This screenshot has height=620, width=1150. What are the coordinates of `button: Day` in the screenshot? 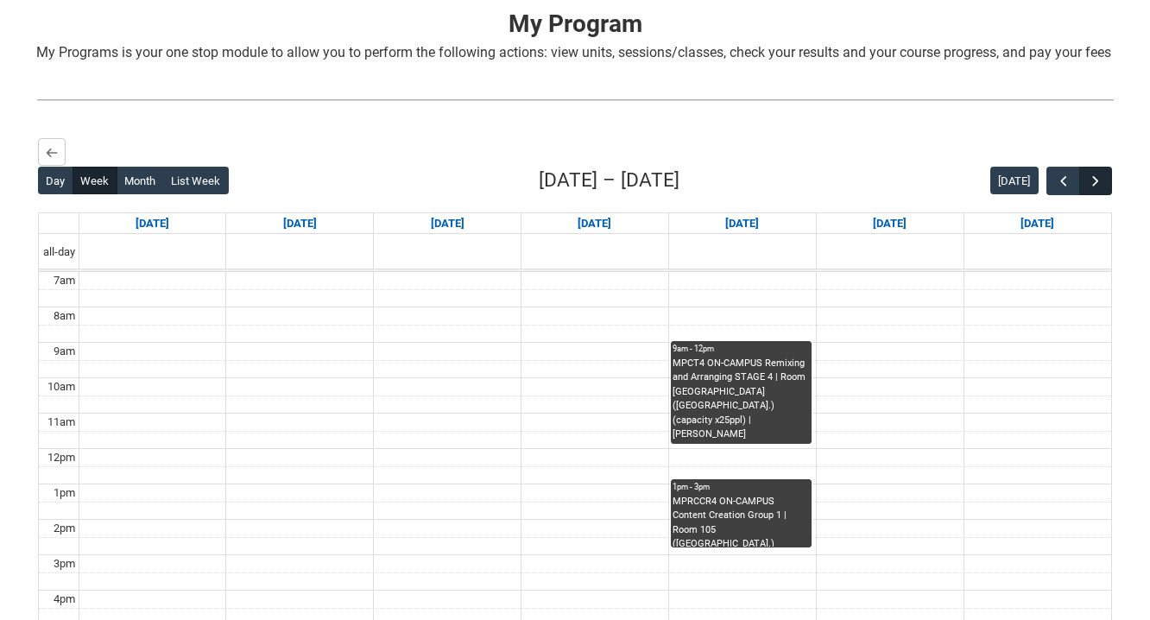 It's located at (55, 181).